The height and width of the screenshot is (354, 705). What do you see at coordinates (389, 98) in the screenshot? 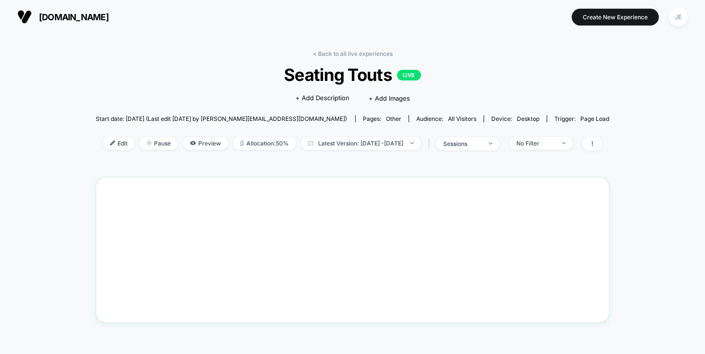
I see `span: + Add Images` at bounding box center [389, 98].